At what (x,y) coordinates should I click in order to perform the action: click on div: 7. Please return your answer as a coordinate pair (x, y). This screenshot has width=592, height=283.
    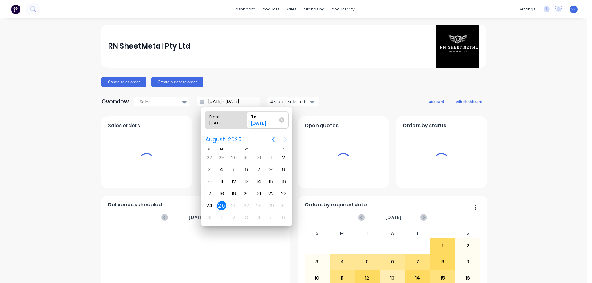
    Looking at the image, I should click on (418, 262).